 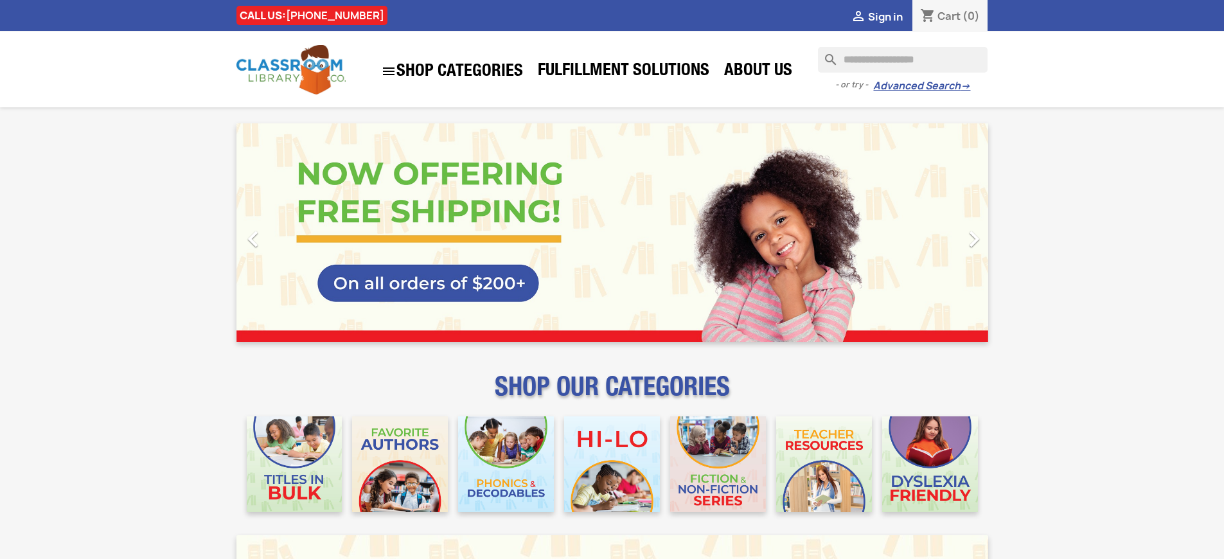 What do you see at coordinates (291, 69) in the screenshot?
I see `img: Classroom Library Company` at bounding box center [291, 69].